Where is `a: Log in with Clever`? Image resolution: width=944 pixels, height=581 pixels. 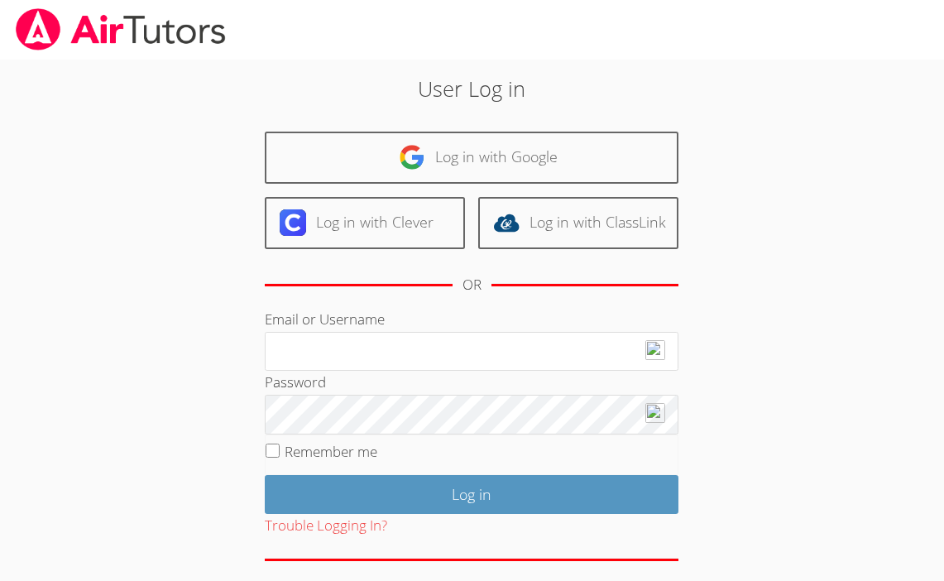 a: Log in with Clever is located at coordinates (365, 223).